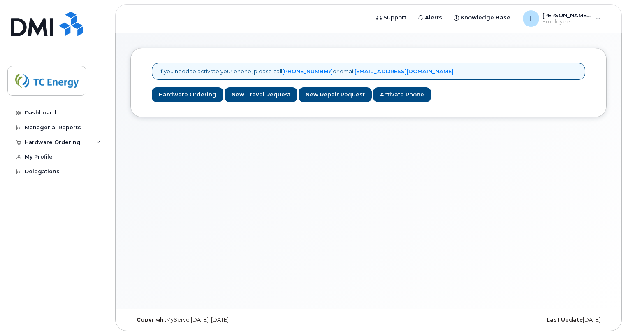 Image resolution: width=626 pixels, height=331 pixels. I want to click on a: New Repair Request, so click(335, 95).